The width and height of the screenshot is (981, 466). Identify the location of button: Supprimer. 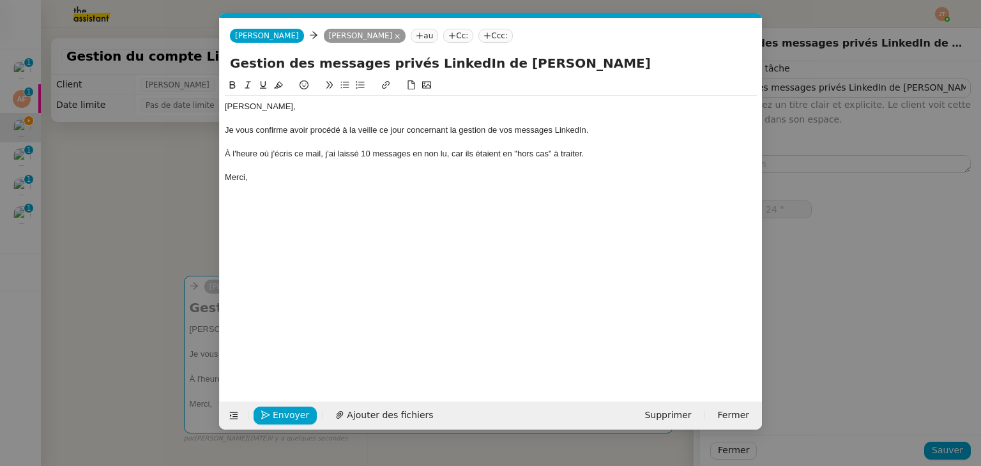
(668, 416).